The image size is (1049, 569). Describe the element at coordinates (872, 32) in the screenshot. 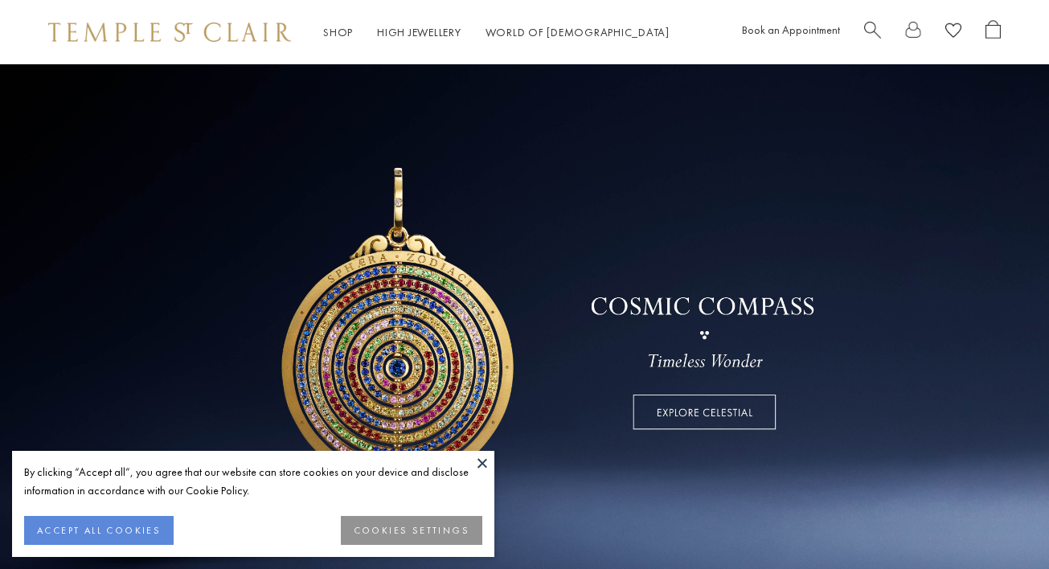

I see `a: Search` at that location.